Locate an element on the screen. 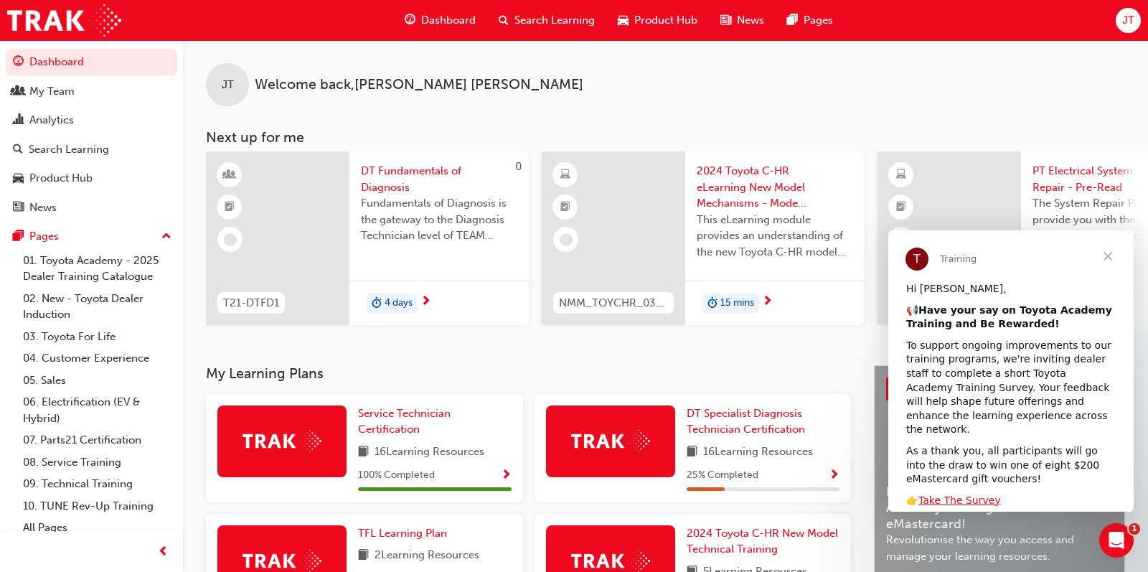 The height and width of the screenshot is (572, 1148). a: Latest NewsShow all is located at coordinates (999, 389).